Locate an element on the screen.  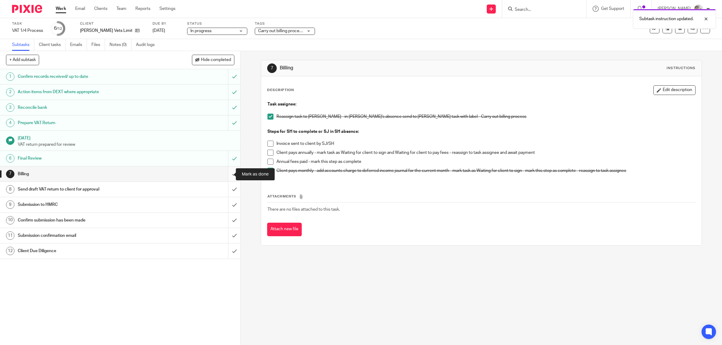
img: me.jpg is located at coordinates (698, 9).